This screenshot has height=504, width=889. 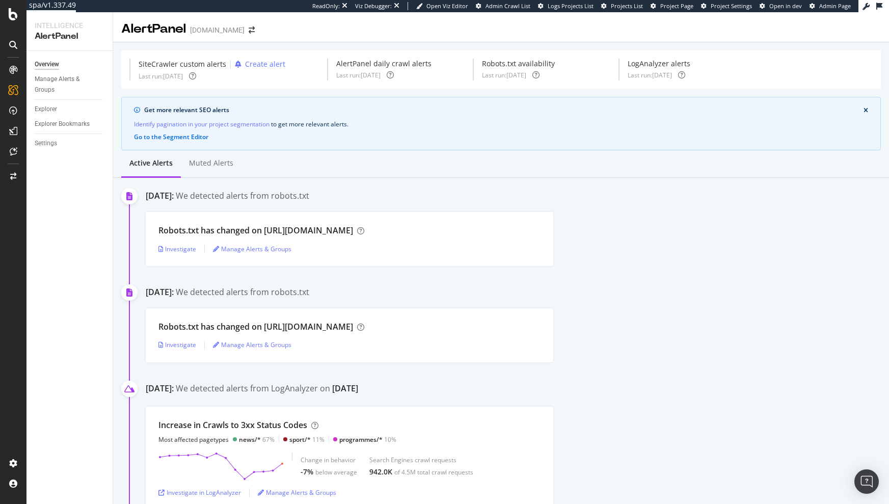 I want to click on a: Investigate in LogAnalyzer, so click(x=200, y=492).